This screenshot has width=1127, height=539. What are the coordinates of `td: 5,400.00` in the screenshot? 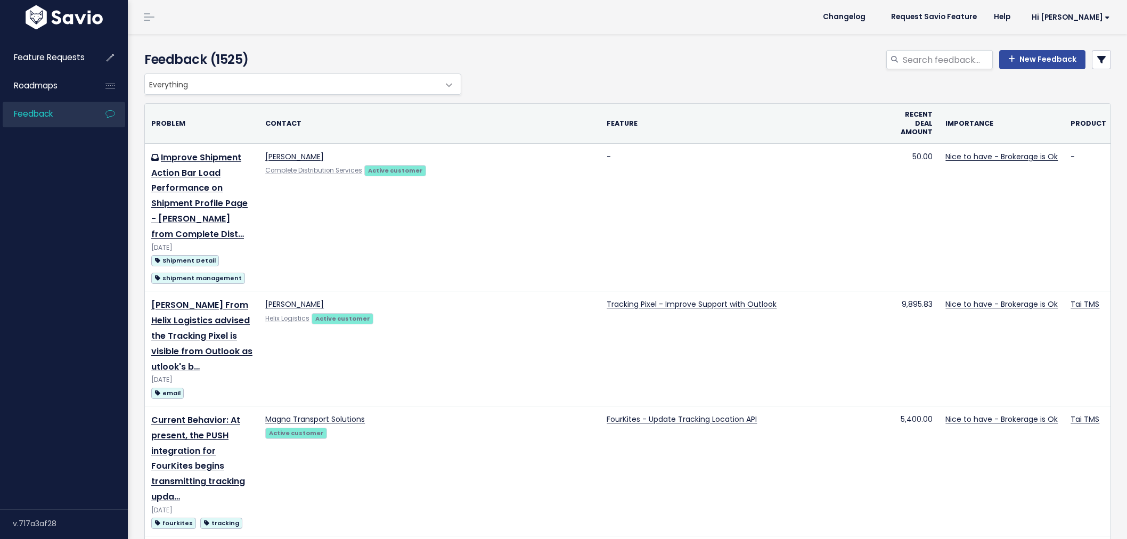 It's located at (916, 471).